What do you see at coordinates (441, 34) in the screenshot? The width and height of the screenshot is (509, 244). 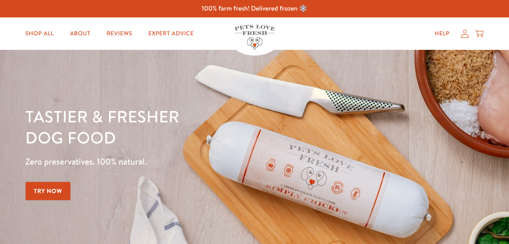 I see `a: Help` at bounding box center [441, 34].